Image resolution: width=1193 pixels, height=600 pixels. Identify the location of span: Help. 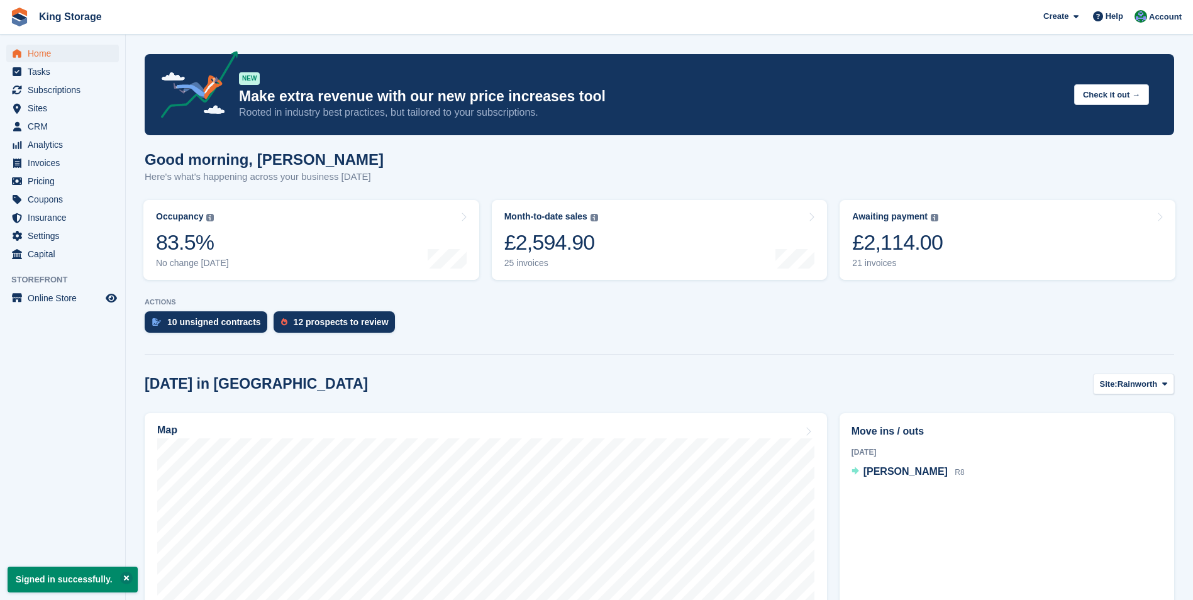
(1114, 16).